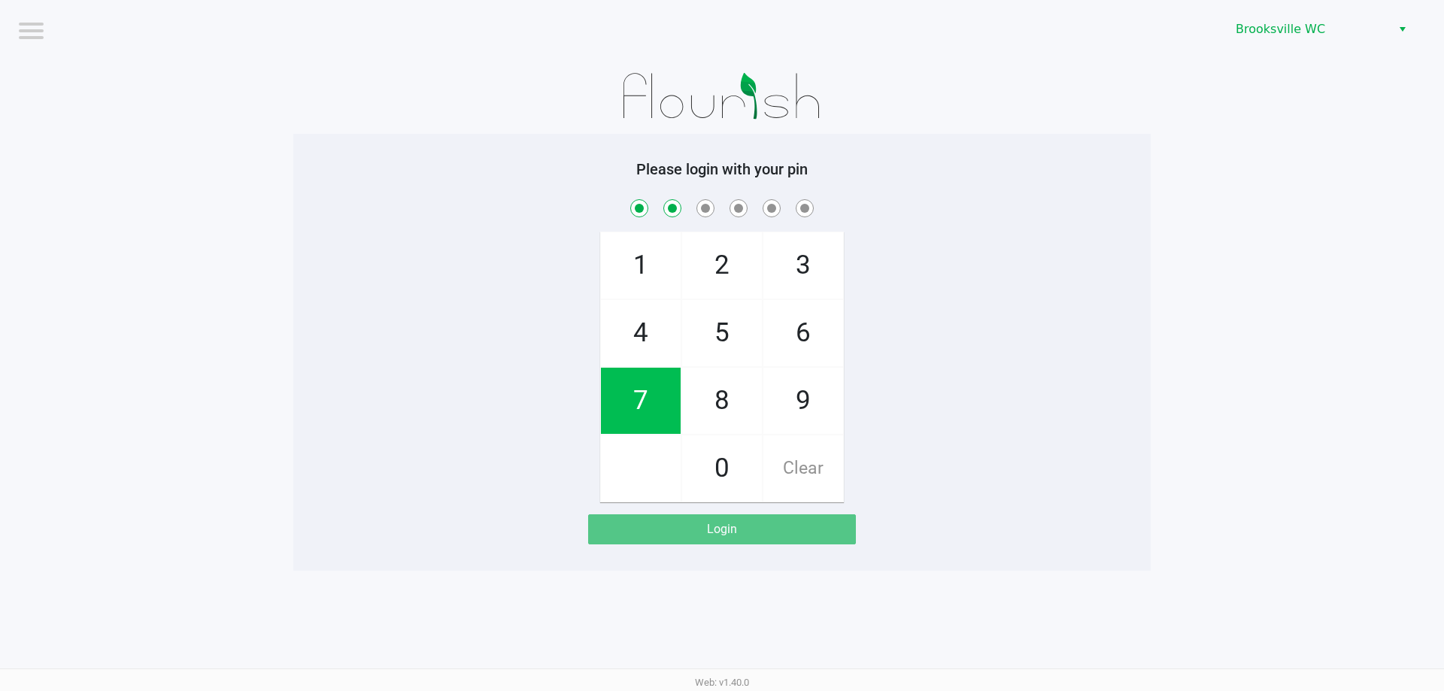 The height and width of the screenshot is (691, 1444). I want to click on span: Brooksville WC, so click(1309, 29).